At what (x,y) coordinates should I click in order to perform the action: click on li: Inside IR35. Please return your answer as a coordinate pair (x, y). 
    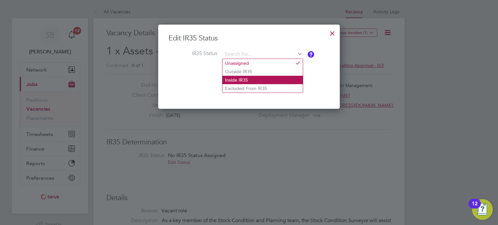
    Looking at the image, I should click on (263, 80).